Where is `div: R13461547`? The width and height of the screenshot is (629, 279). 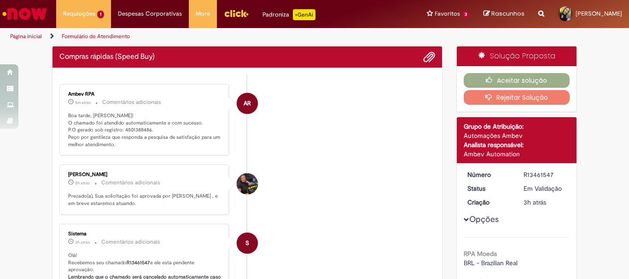
div: R13461547 is located at coordinates (544, 175).